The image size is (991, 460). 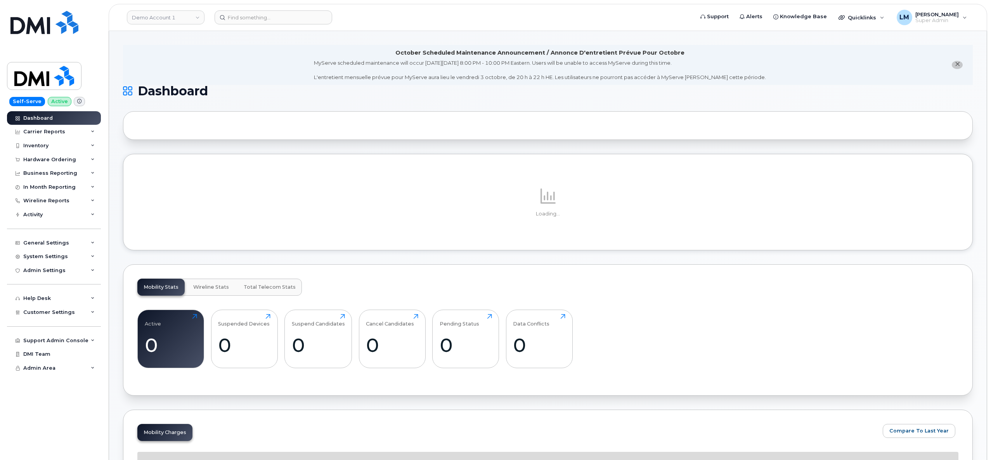 I want to click on div: Active, so click(x=153, y=320).